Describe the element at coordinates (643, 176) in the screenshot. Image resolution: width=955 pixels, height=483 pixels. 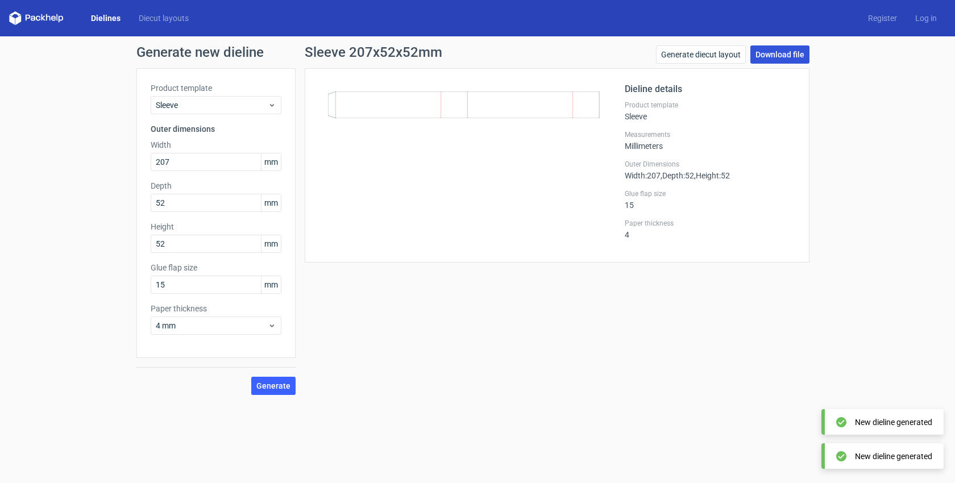
I see `span: Width : 207` at that location.